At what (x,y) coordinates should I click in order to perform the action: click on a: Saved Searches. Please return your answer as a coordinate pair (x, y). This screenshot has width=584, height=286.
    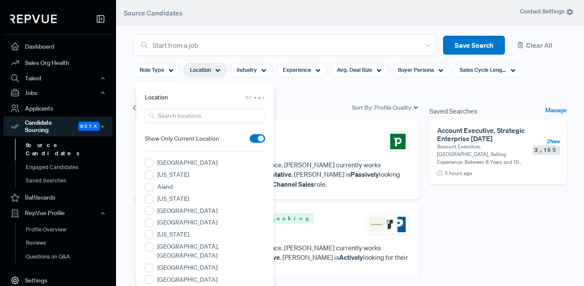
    Looking at the image, I should click on (70, 180).